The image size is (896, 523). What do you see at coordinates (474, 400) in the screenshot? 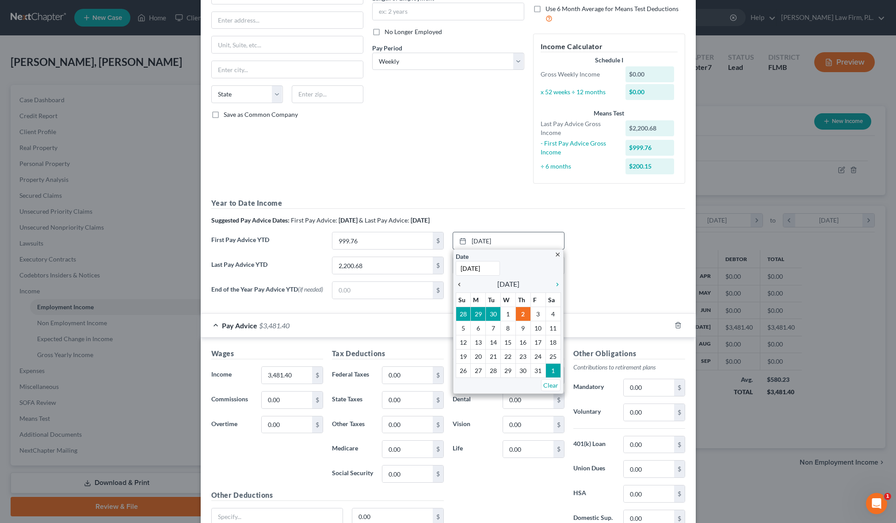
I see `label: Dental` at bounding box center [474, 400].